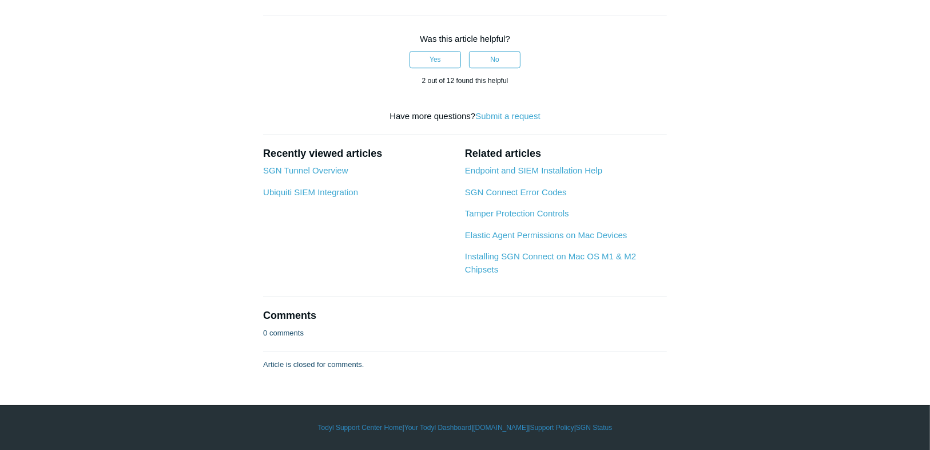  What do you see at coordinates (360, 427) in the screenshot?
I see `a: Todyl Support Center Home` at bounding box center [360, 427].